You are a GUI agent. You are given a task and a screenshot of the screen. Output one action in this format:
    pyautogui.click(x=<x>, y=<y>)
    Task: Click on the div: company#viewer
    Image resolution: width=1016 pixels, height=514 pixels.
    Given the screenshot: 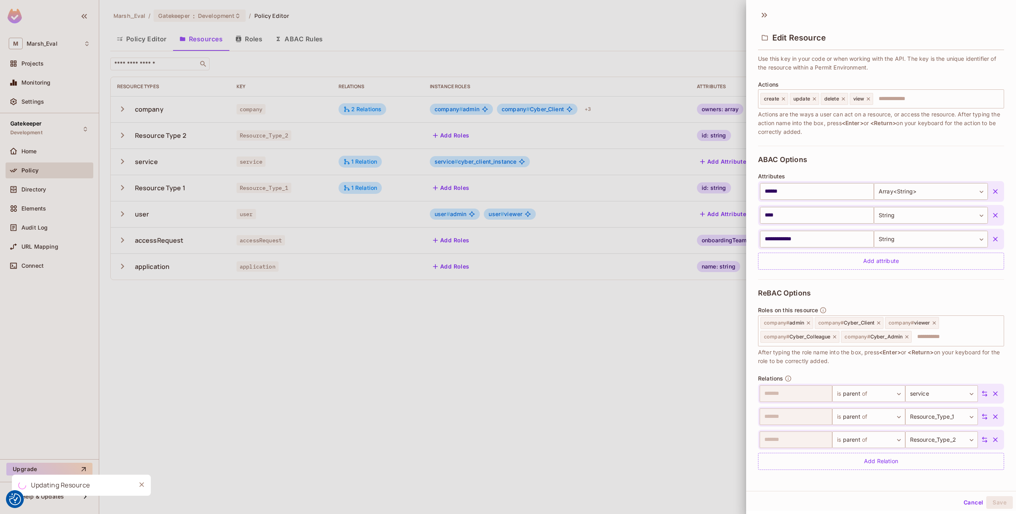 What is the action you would take?
    pyautogui.click(x=912, y=323)
    